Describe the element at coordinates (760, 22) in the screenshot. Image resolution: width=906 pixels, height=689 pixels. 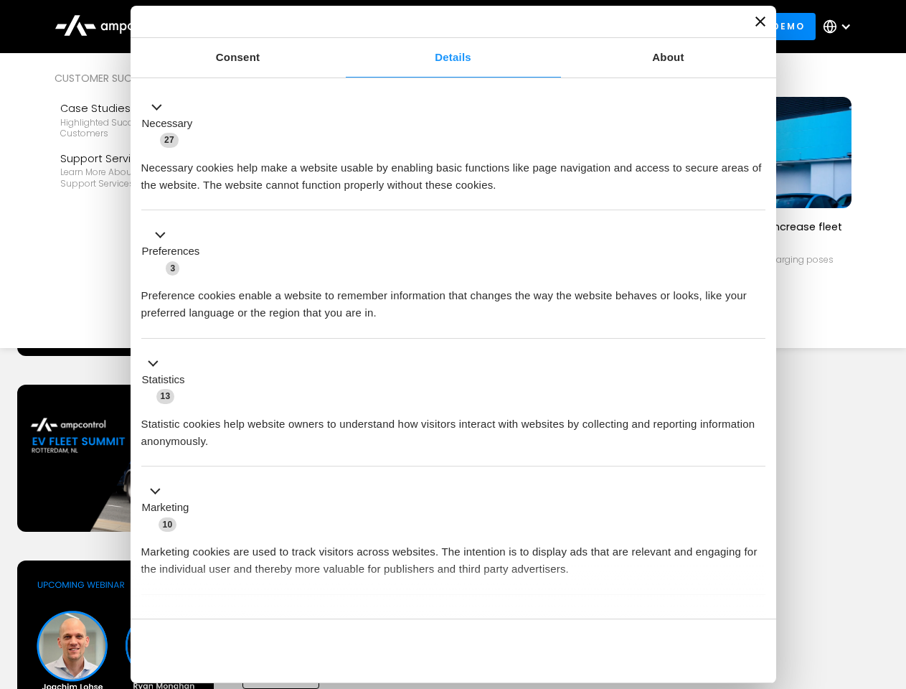
I see `button: Close banner` at that location.